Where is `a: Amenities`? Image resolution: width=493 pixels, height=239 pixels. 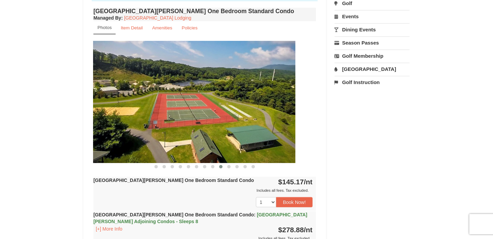 a: Amenities is located at coordinates (162, 28).